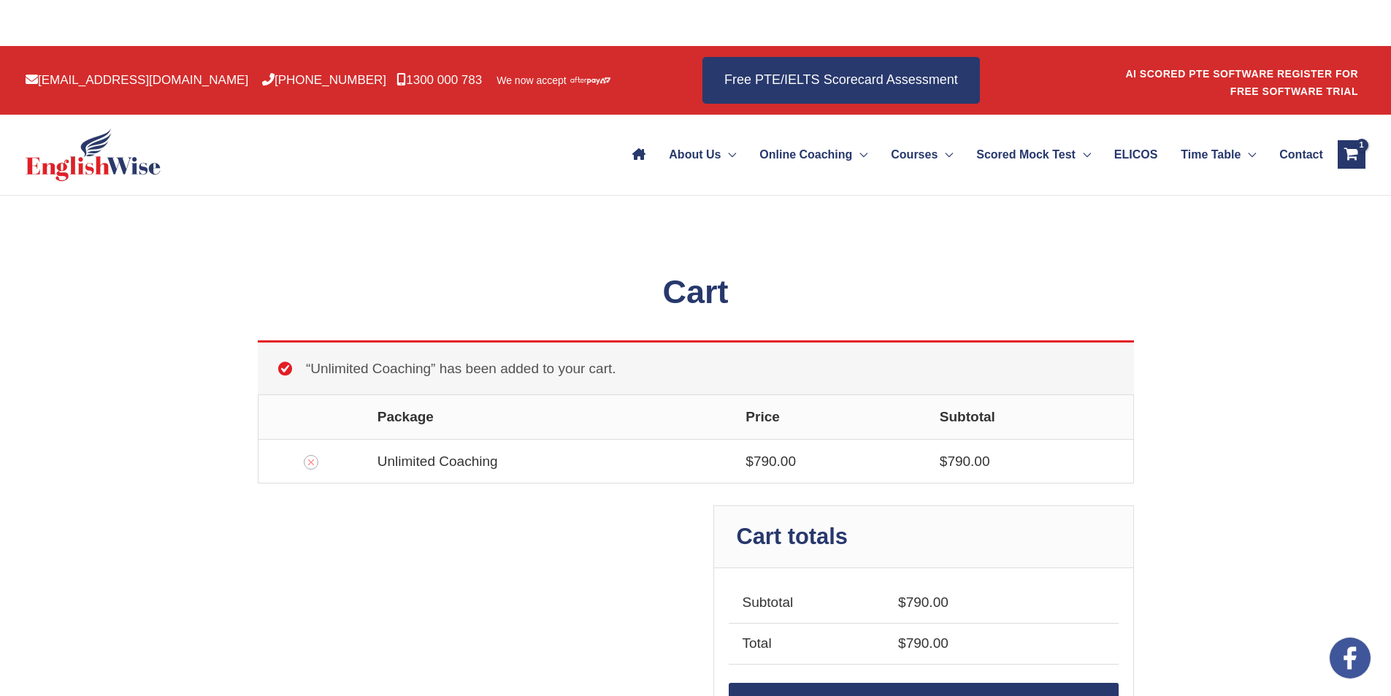 This screenshot has width=1391, height=696. What do you see at coordinates (1301, 155) in the screenshot?
I see `span: Contact` at bounding box center [1301, 155].